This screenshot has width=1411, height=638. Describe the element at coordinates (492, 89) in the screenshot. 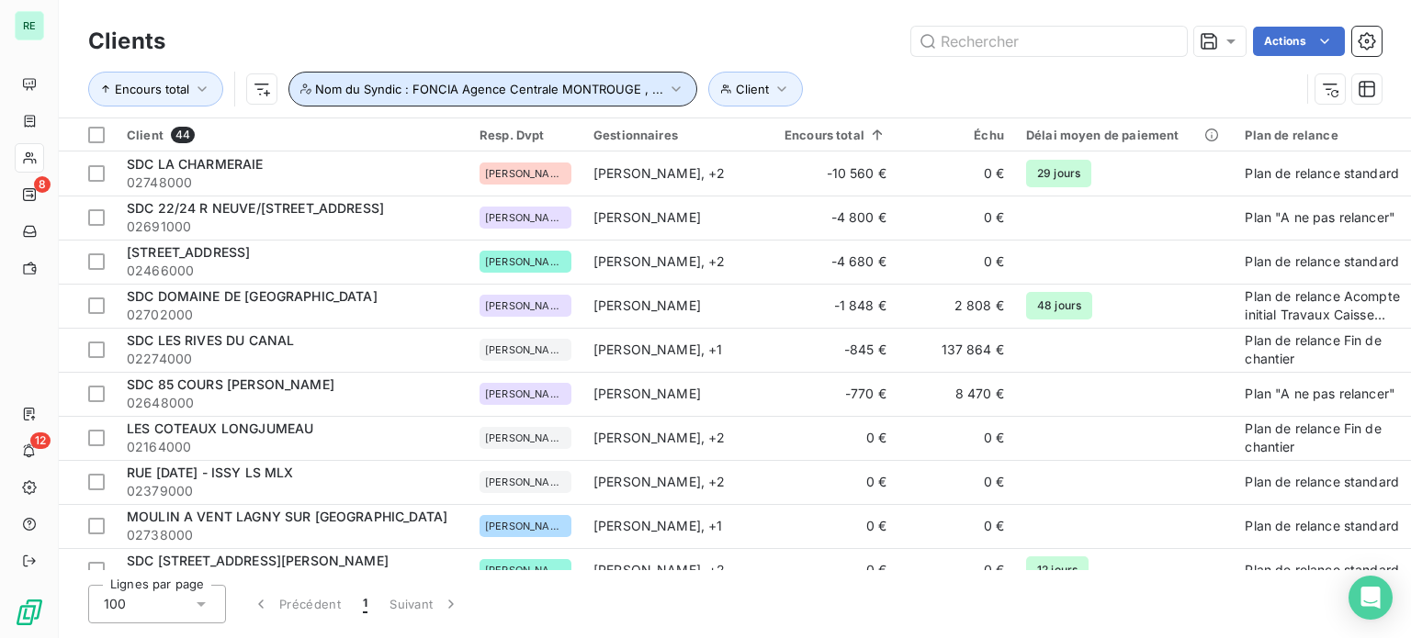

I see `button: Nom du Syndic : FONCIA Agence Centrale MONTROUGE , ...` at that location.